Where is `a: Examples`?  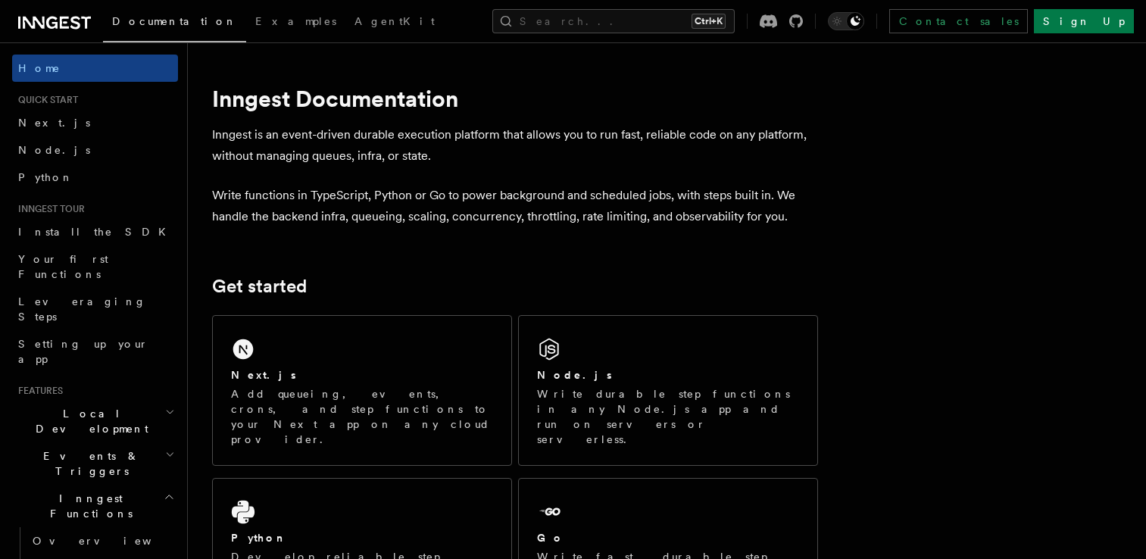
a: Examples is located at coordinates (295, 23).